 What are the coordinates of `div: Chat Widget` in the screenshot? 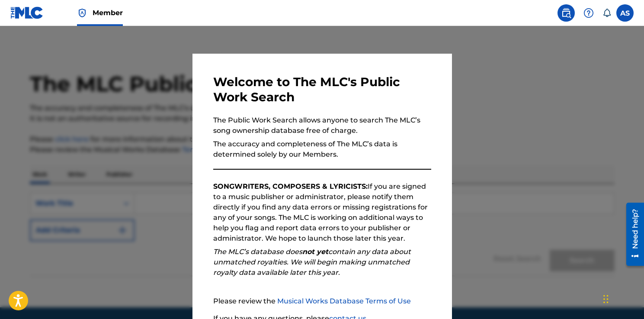 It's located at (622, 298).